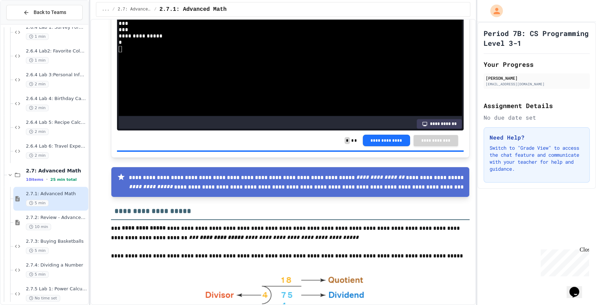 The width and height of the screenshot is (596, 305). What do you see at coordinates (536, 106) in the screenshot?
I see `h2: Assignment Details` at bounding box center [536, 106].